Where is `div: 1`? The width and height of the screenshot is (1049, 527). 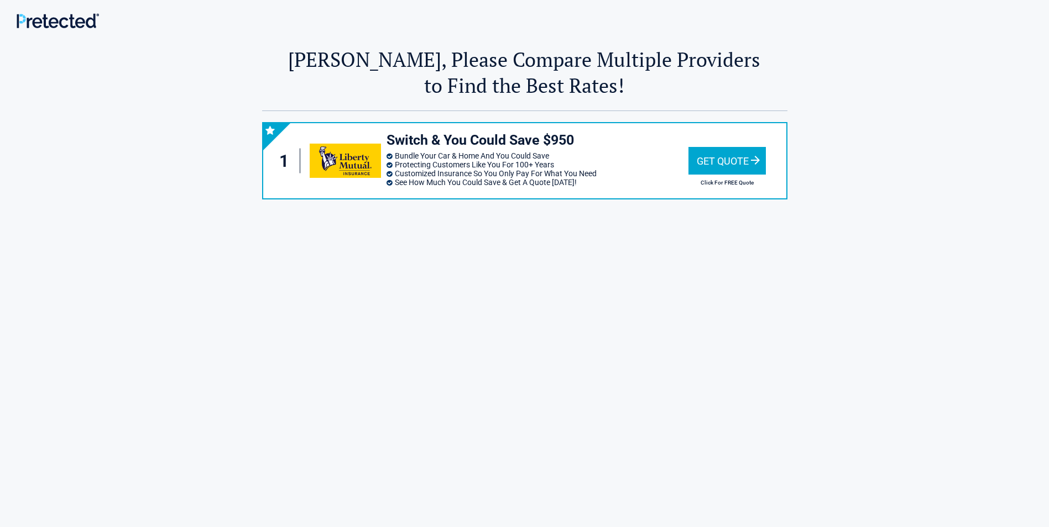 div: 1 is located at coordinates (287, 161).